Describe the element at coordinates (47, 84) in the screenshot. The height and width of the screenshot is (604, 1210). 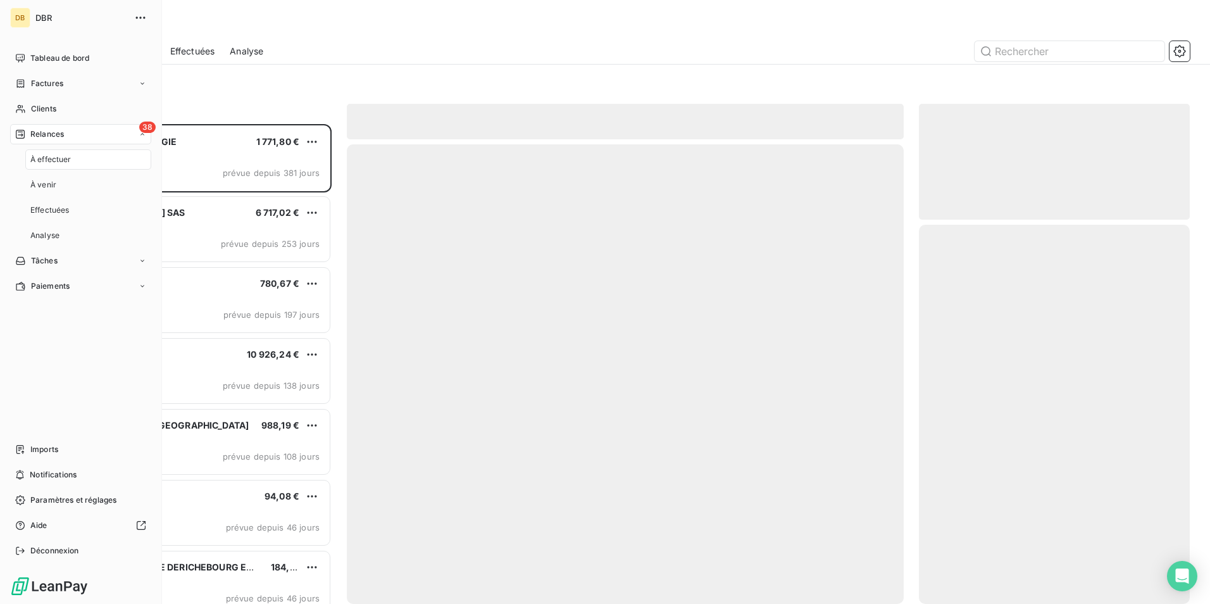
I see `span: Factures` at that location.